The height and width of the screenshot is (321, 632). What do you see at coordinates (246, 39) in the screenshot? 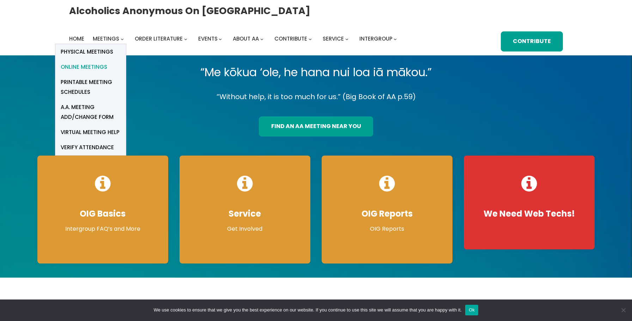
I see `a: About AA` at bounding box center [246, 39].